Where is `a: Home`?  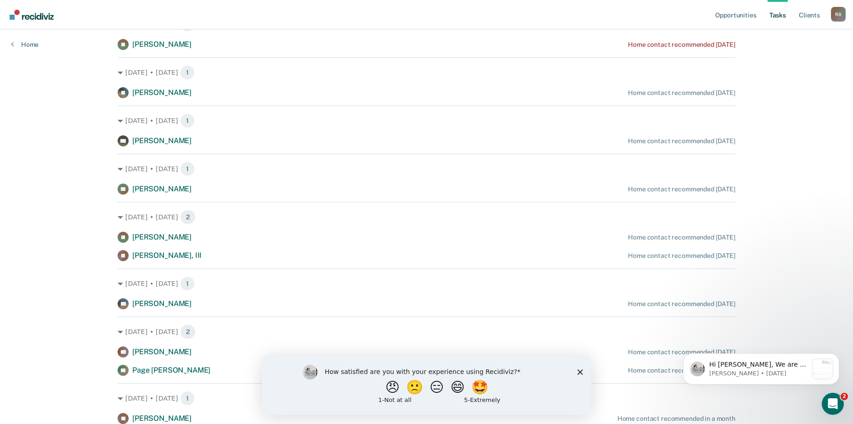 a: Home is located at coordinates (25, 45).